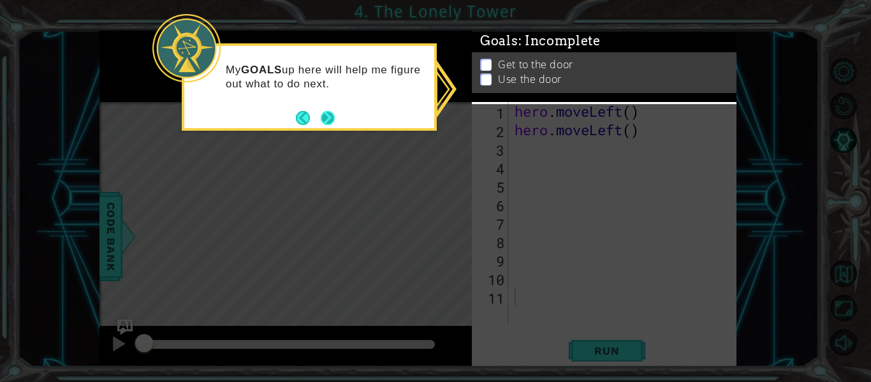 This screenshot has height=382, width=871. What do you see at coordinates (540, 41) in the screenshot?
I see `span: Goals` at bounding box center [540, 41].